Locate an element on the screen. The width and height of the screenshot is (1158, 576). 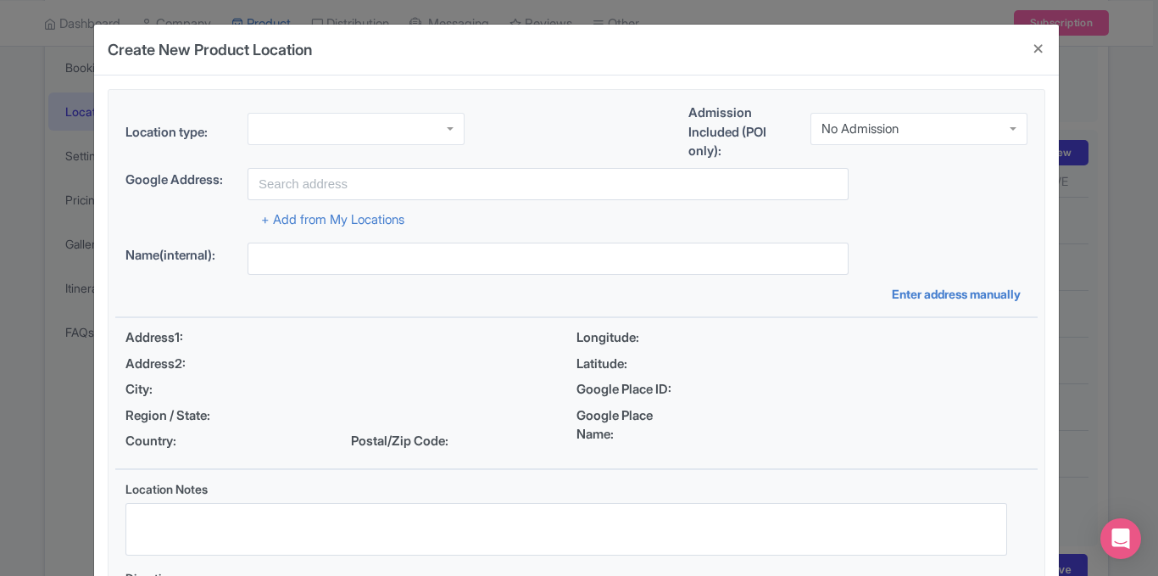
label: Name(internal): is located at coordinates (180, 255).